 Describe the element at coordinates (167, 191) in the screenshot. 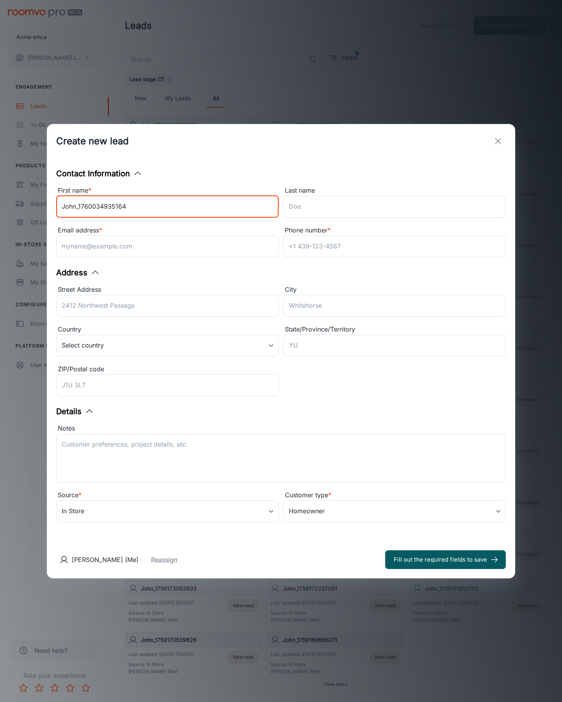

I see `div: First name` at that location.